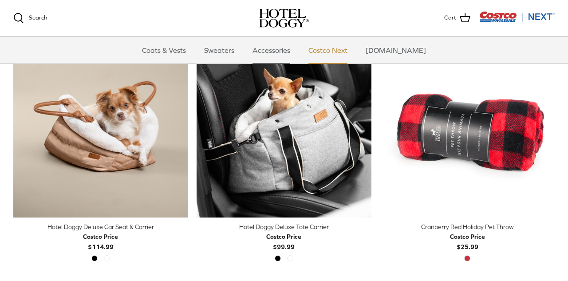  What do you see at coordinates (38, 17) in the screenshot?
I see `span: Search` at bounding box center [38, 17].